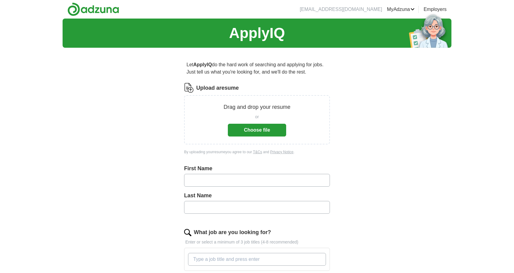 The height and width of the screenshot is (273, 514). Describe the element at coordinates (93, 9) in the screenshot. I see `img: Adzuna logo` at that location.